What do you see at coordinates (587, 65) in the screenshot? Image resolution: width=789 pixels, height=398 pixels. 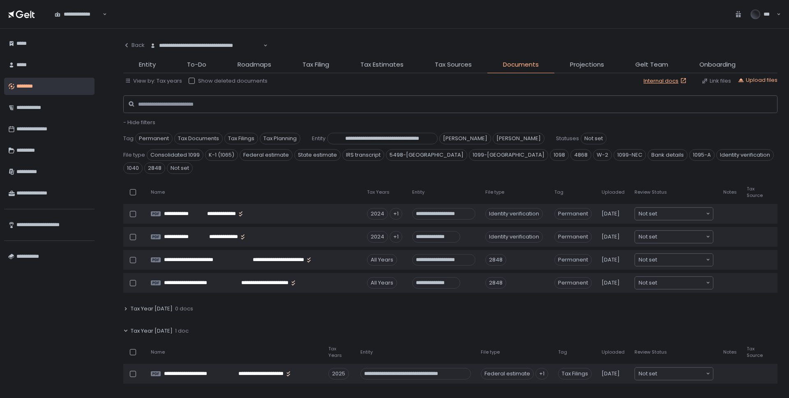 I see `span: Projections` at bounding box center [587, 65].